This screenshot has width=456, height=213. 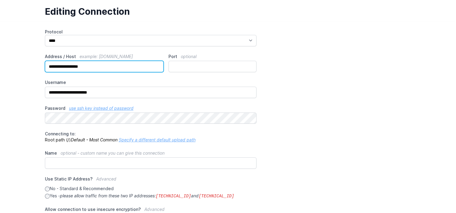 I want to click on label: Address / Host, so click(x=104, y=57).